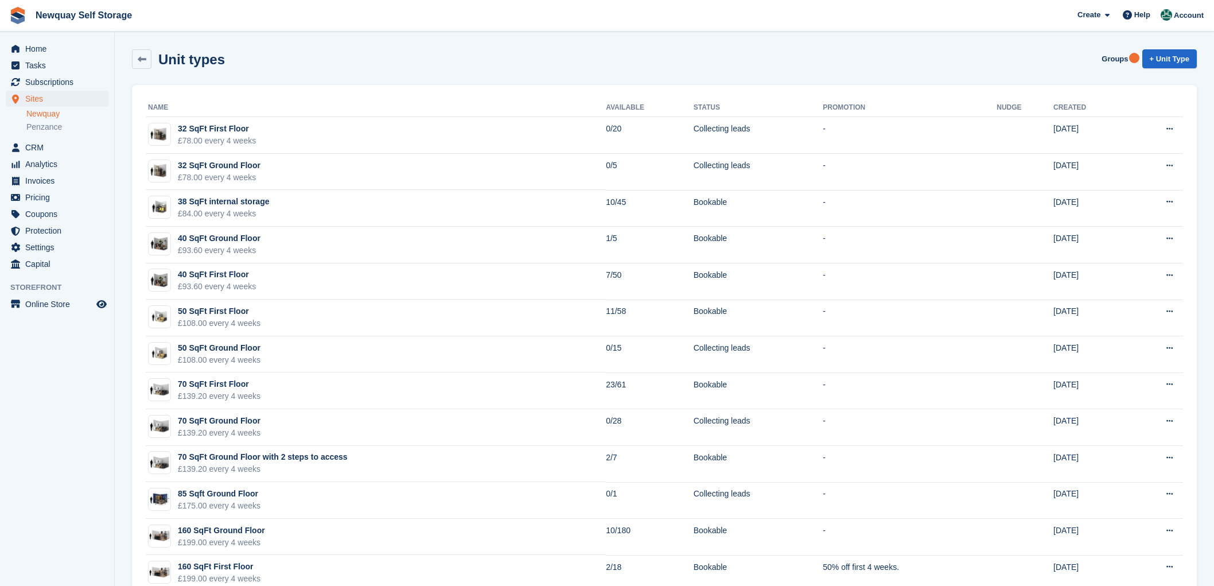 The image size is (1214, 586). What do you see at coordinates (159, 207) in the screenshot?
I see `img: 35-sqft-unit%20(1).jpg` at bounding box center [159, 207].